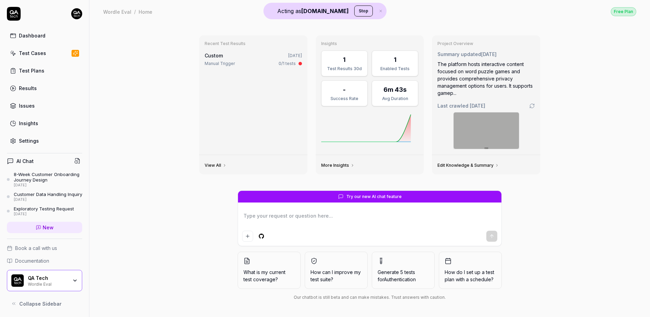 This screenshot has width=650, height=317. Describe the element at coordinates (44, 227) in the screenshot. I see `a: New` at that location.